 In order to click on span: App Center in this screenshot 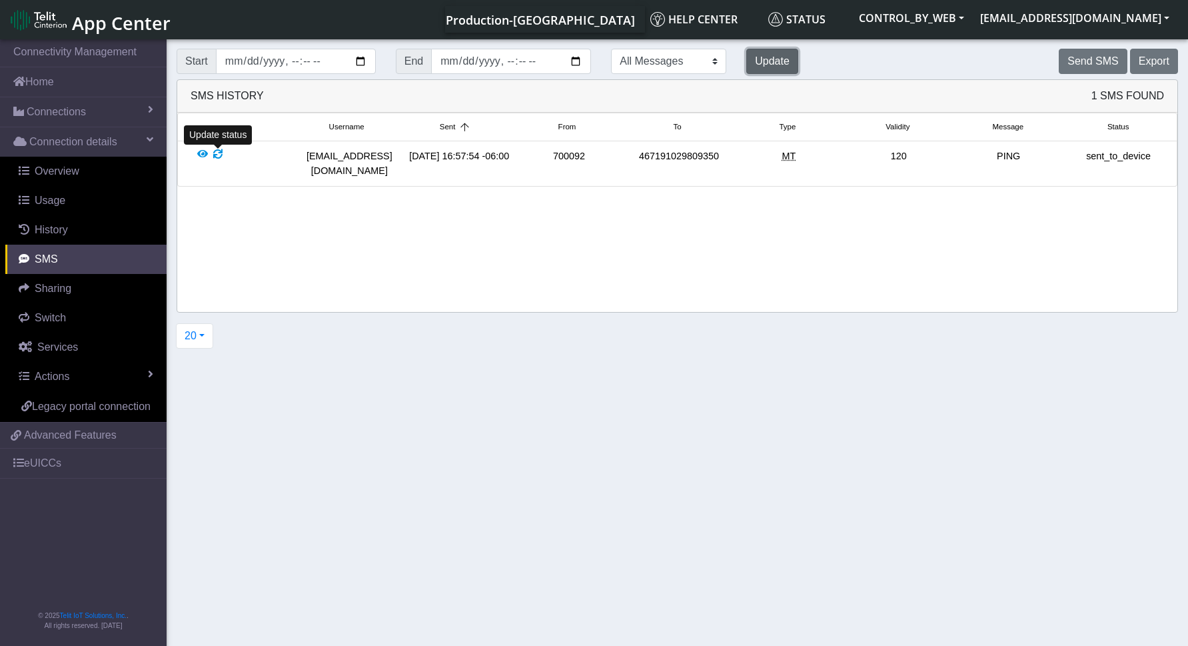, I will do `click(121, 23)`.